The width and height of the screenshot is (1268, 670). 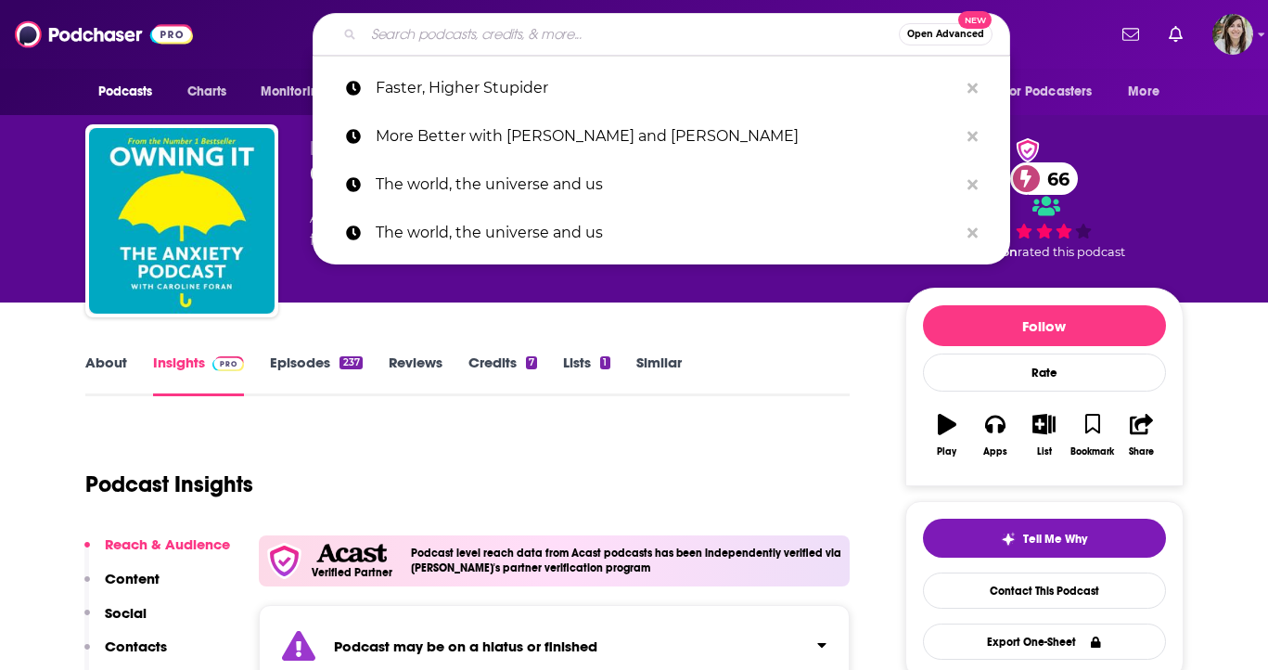 I want to click on div: 1, so click(x=605, y=363).